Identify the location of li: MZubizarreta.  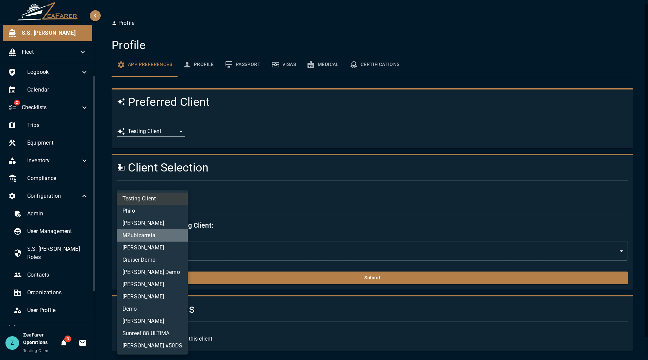
(152, 235).